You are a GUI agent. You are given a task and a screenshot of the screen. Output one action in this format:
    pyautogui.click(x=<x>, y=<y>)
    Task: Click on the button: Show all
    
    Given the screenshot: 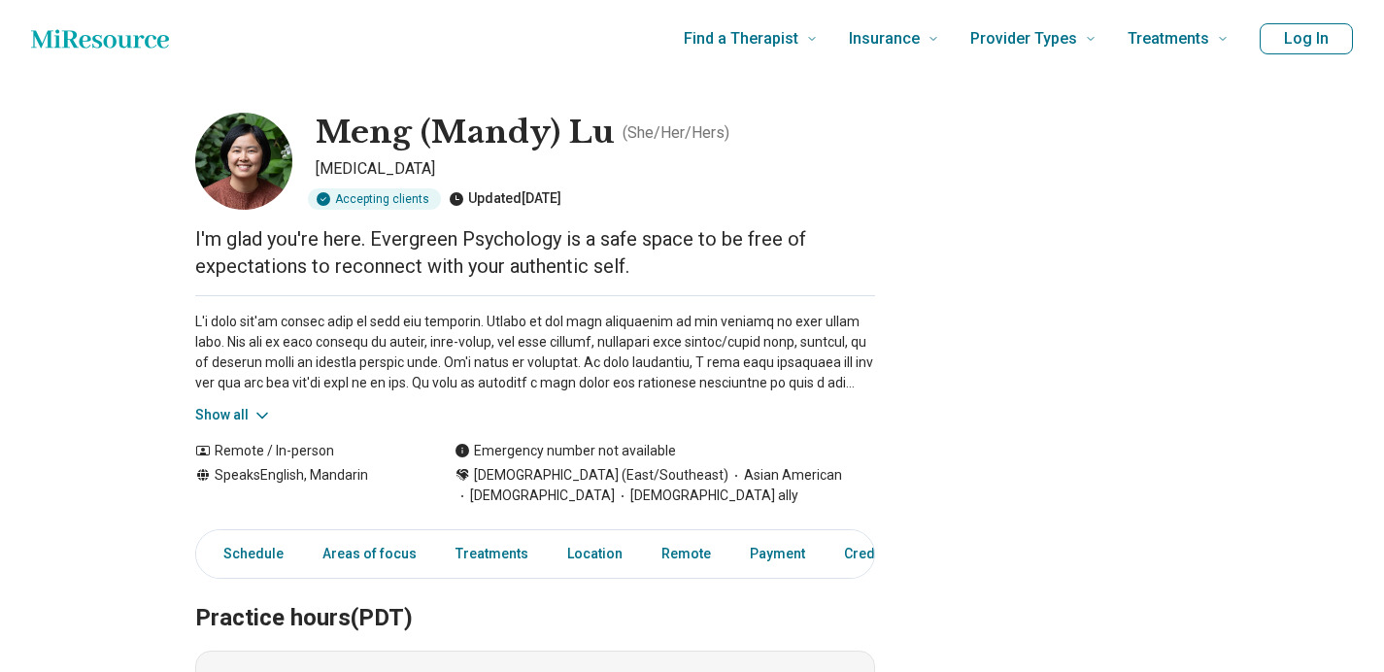 What is the action you would take?
    pyautogui.click(x=233, y=415)
    